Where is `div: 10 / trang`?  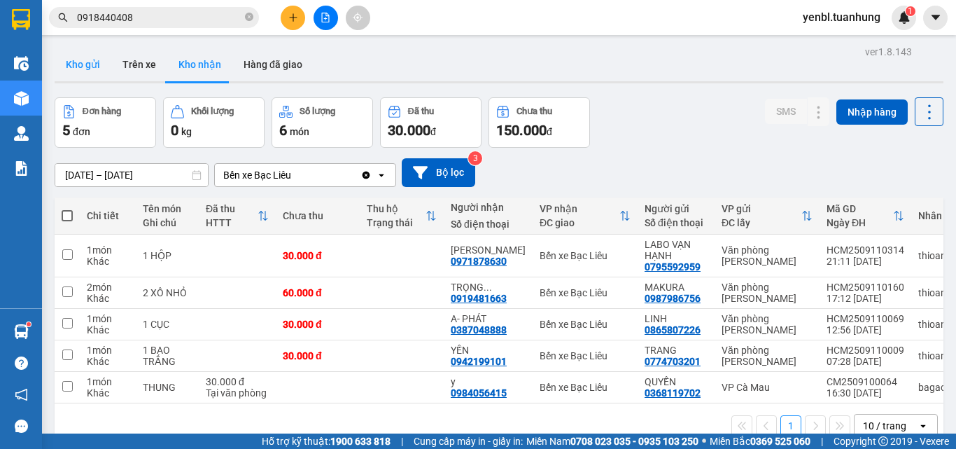 div: 10 / trang is located at coordinates (885, 426).